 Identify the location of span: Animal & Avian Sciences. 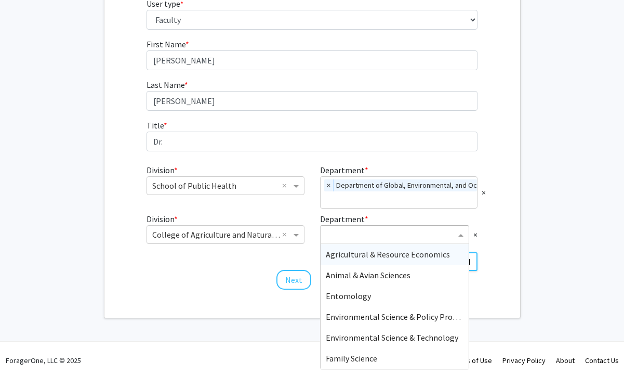
(368, 275).